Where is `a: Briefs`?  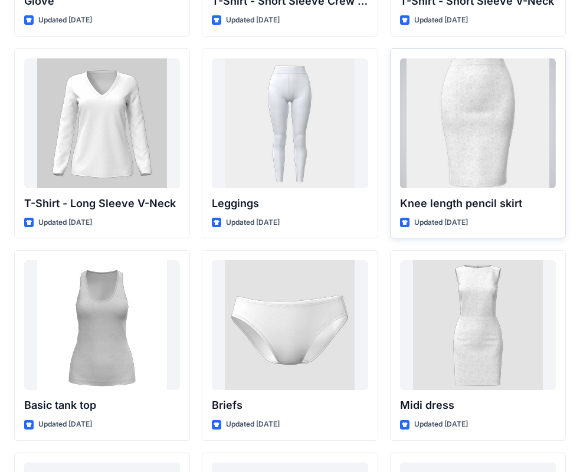
a: Briefs is located at coordinates (290, 325).